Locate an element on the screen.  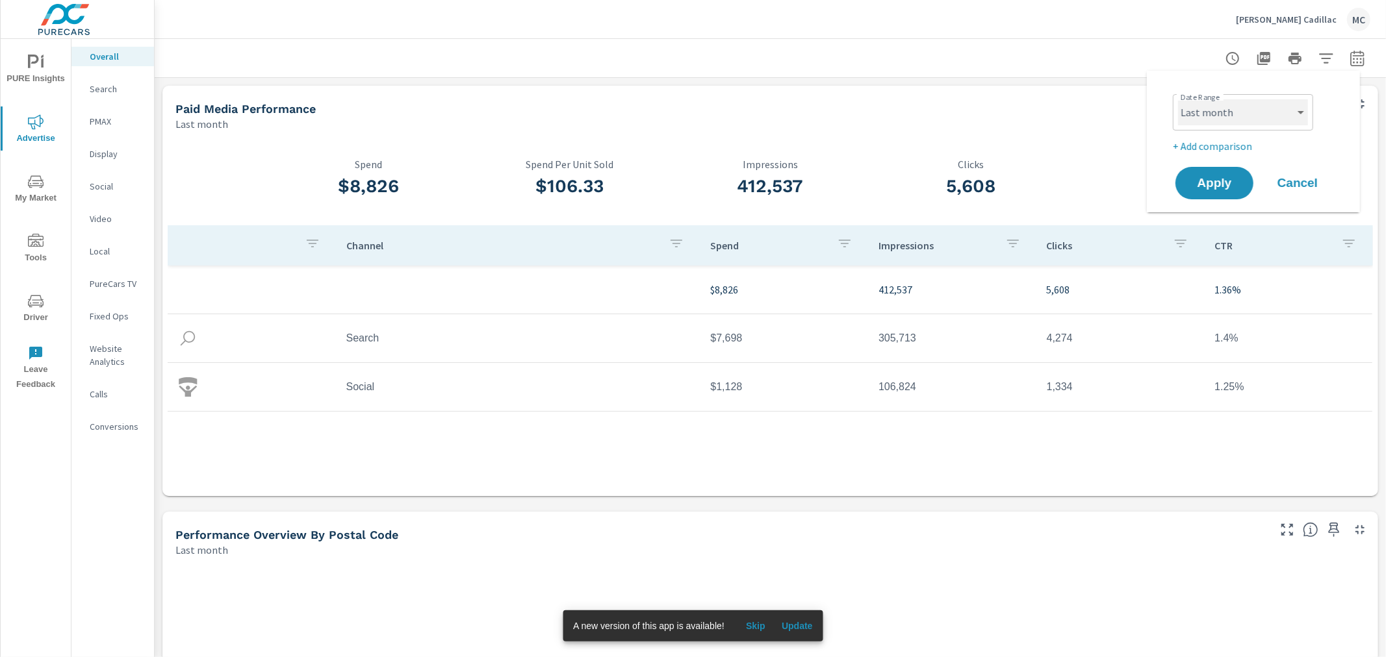
p: 1.36% is located at coordinates (1288, 290).